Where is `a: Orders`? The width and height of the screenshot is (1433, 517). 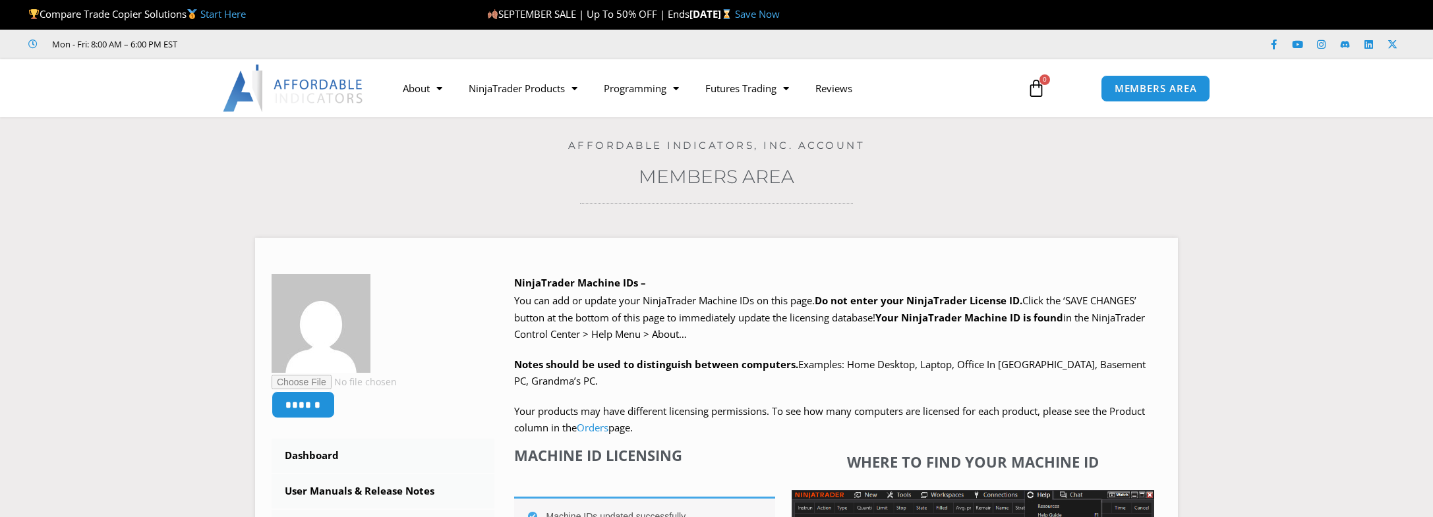 a: Orders is located at coordinates (592, 428).